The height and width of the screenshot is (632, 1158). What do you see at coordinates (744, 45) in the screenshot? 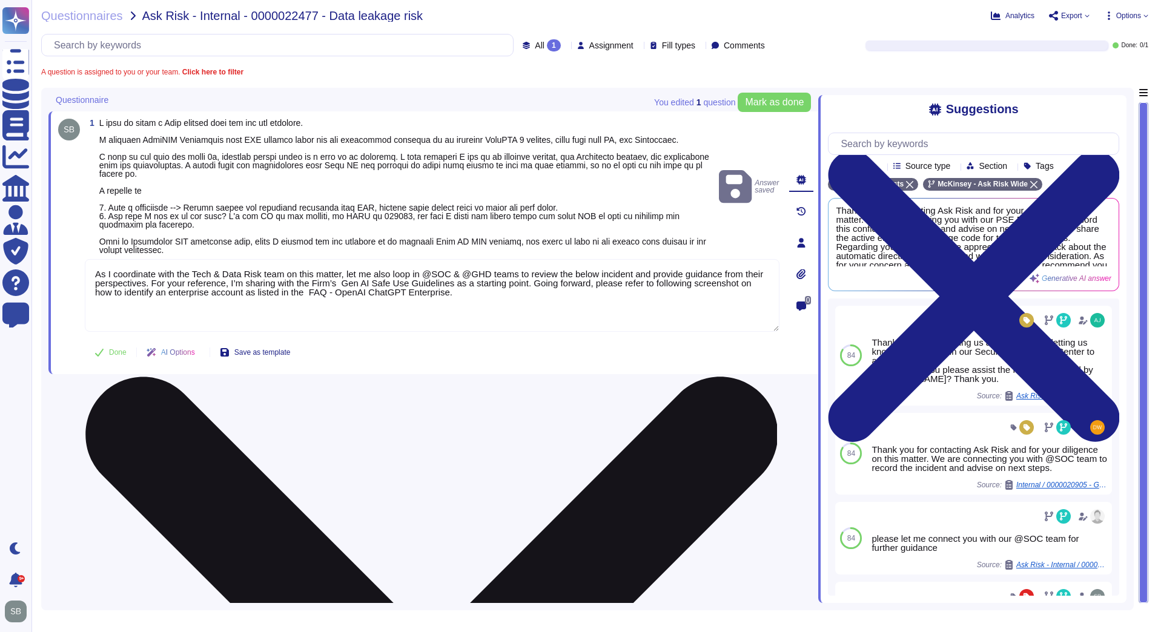
I see `span: Comments` at bounding box center [744, 45].